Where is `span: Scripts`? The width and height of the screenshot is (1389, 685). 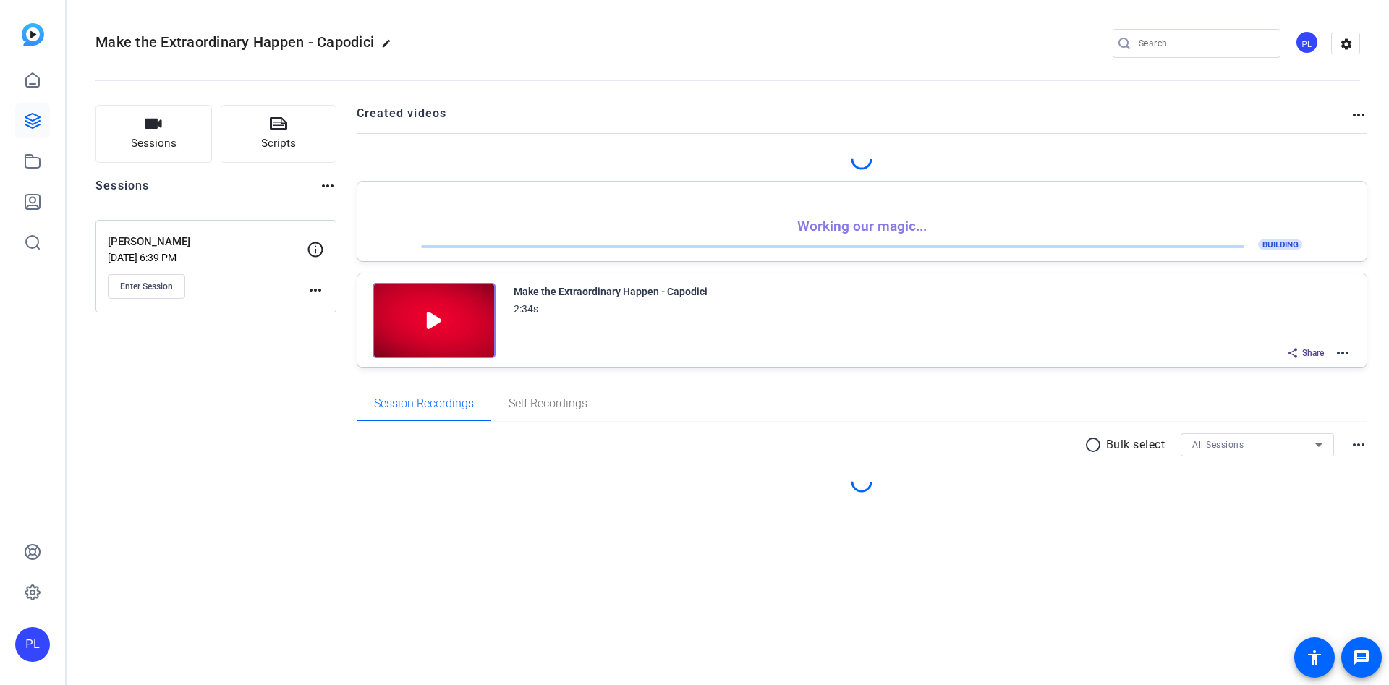
span: Scripts is located at coordinates (279, 143).